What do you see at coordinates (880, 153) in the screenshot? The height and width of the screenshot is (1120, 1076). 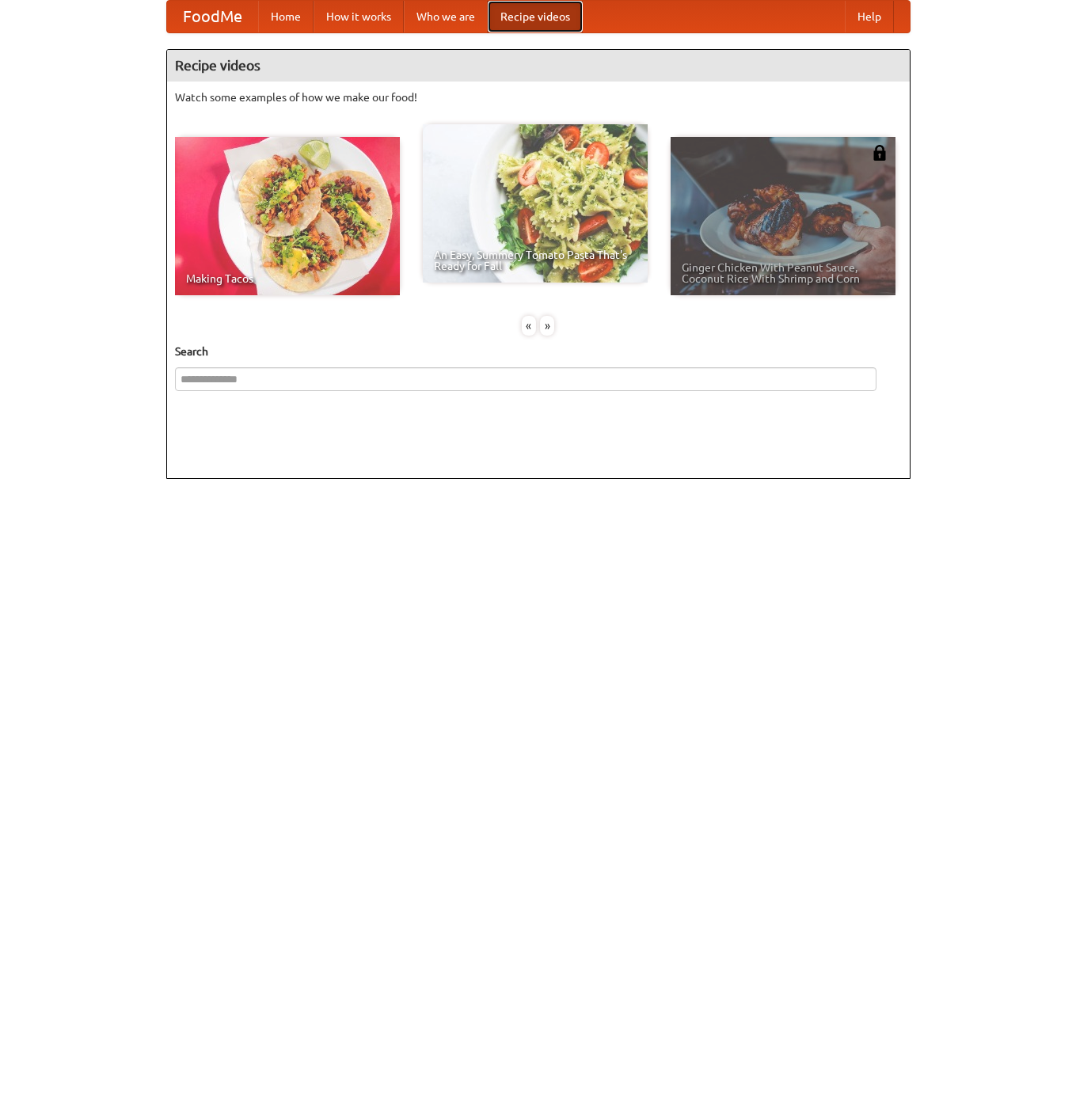 I see `img: 483408.png` at bounding box center [880, 153].